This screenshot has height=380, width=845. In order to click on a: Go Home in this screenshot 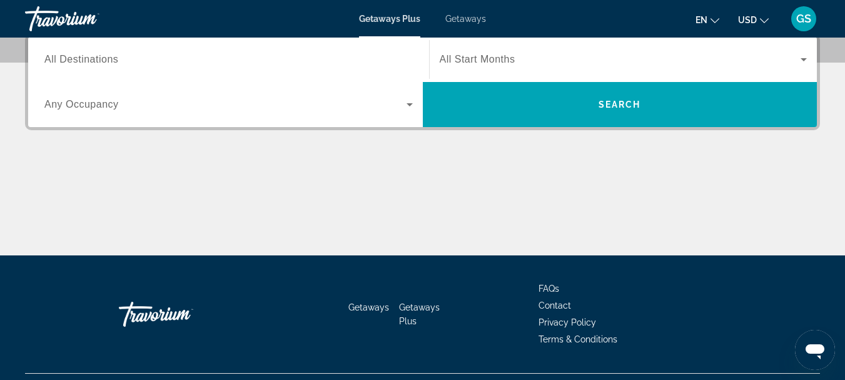, I will do `click(181, 314)`.